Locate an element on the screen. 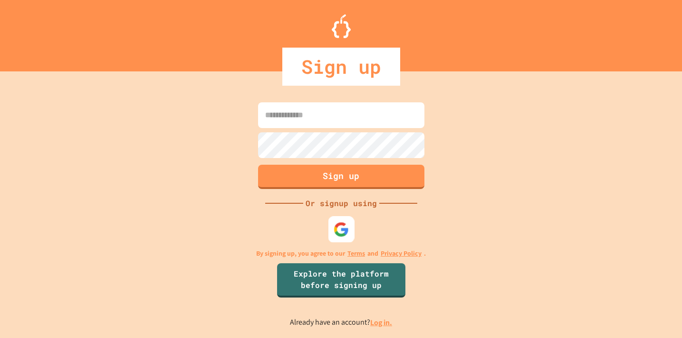  div: Sign up is located at coordinates (341, 67).